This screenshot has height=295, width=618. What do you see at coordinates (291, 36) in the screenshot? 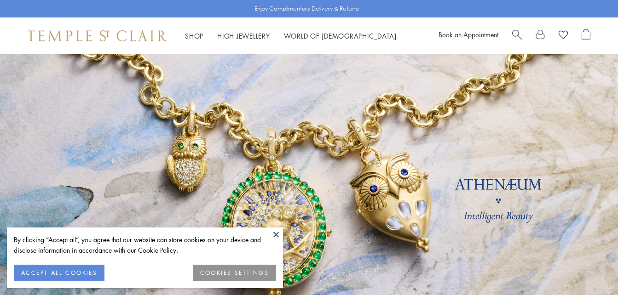
I see `nav: Main navigation` at bounding box center [291, 36].